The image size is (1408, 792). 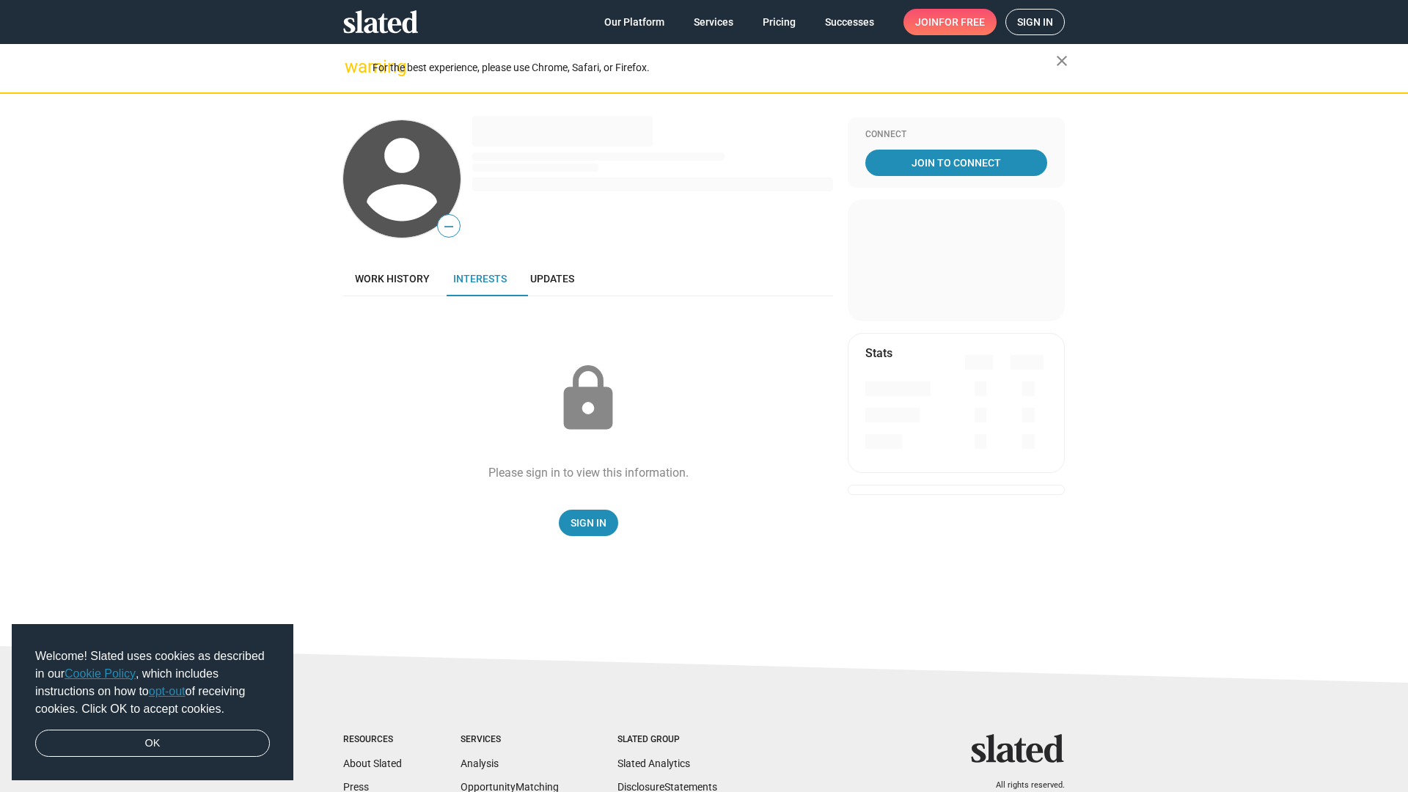 I want to click on a: Joinfor free, so click(x=950, y=22).